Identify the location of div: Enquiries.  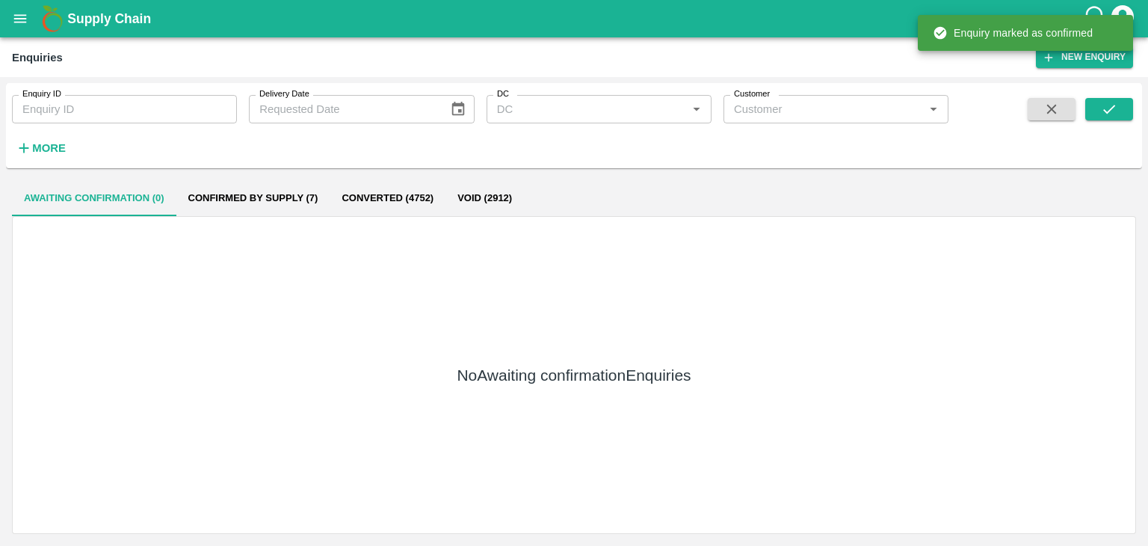
(37, 58).